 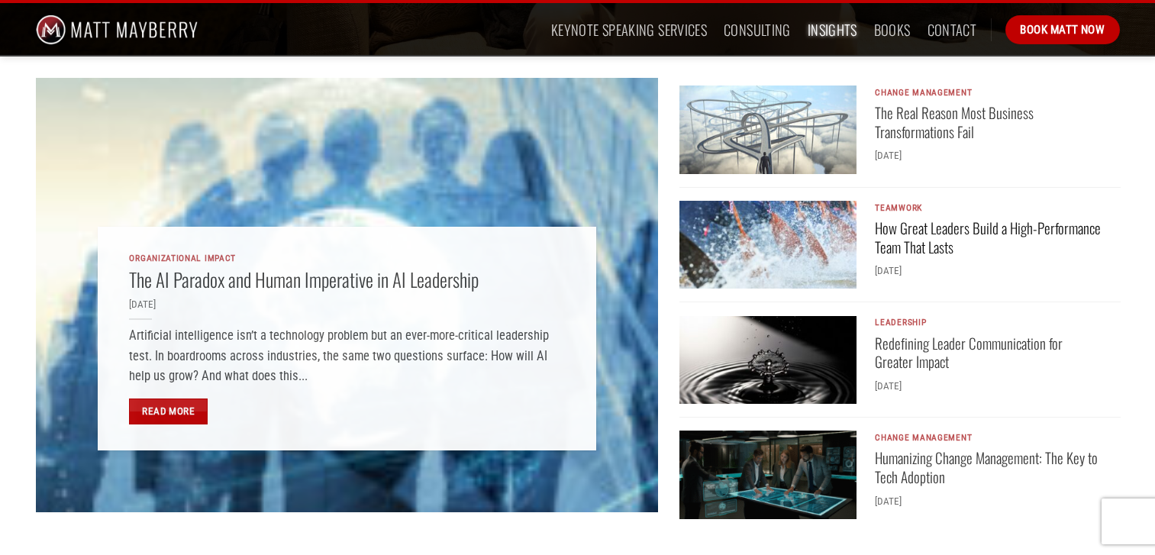 What do you see at coordinates (168, 411) in the screenshot?
I see `a: Read More` at bounding box center [168, 411].